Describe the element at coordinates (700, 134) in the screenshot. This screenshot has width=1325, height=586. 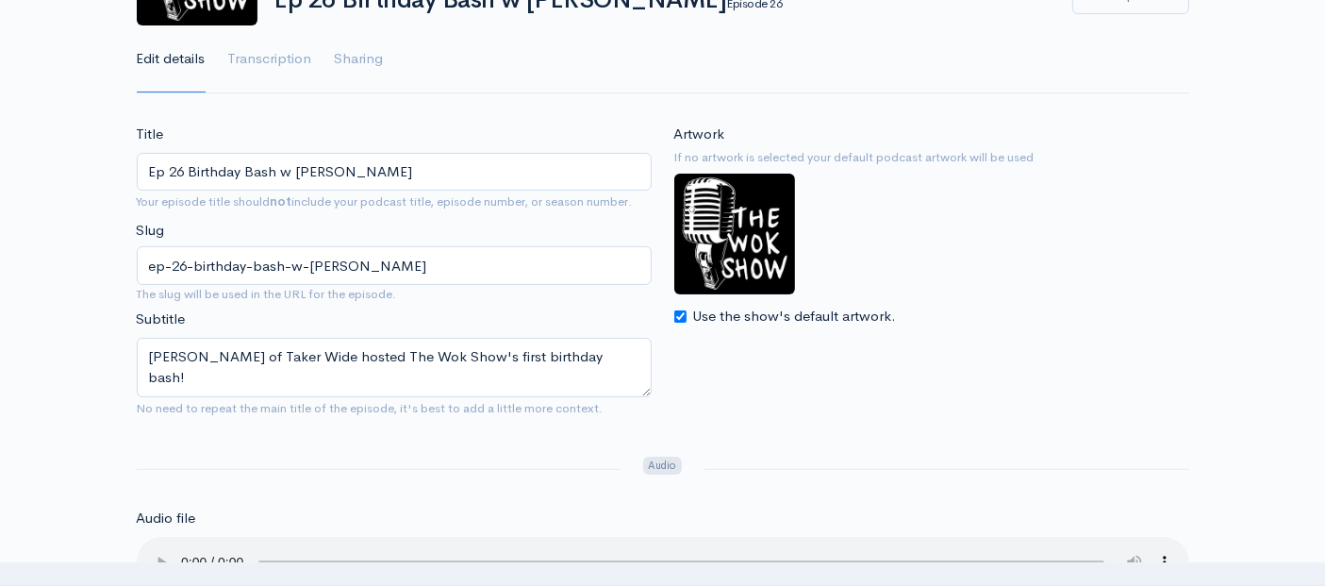
I see `label: Artwork` at that location.